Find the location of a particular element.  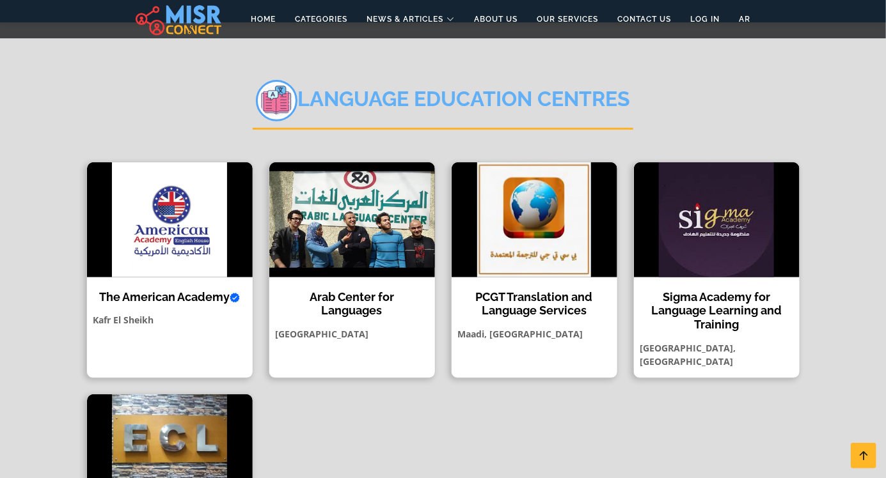

img: PCGT Translation and Language Services is located at coordinates (534, 220).